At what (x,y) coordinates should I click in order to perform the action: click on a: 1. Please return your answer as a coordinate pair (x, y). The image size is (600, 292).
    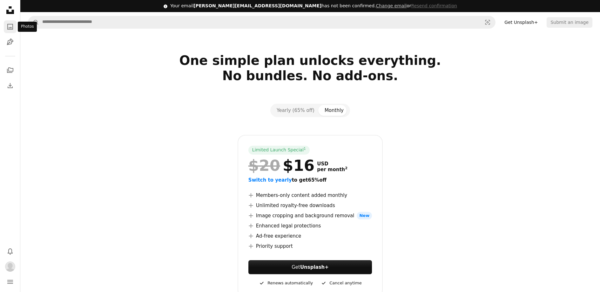
    Looking at the image, I should click on (305, 150).